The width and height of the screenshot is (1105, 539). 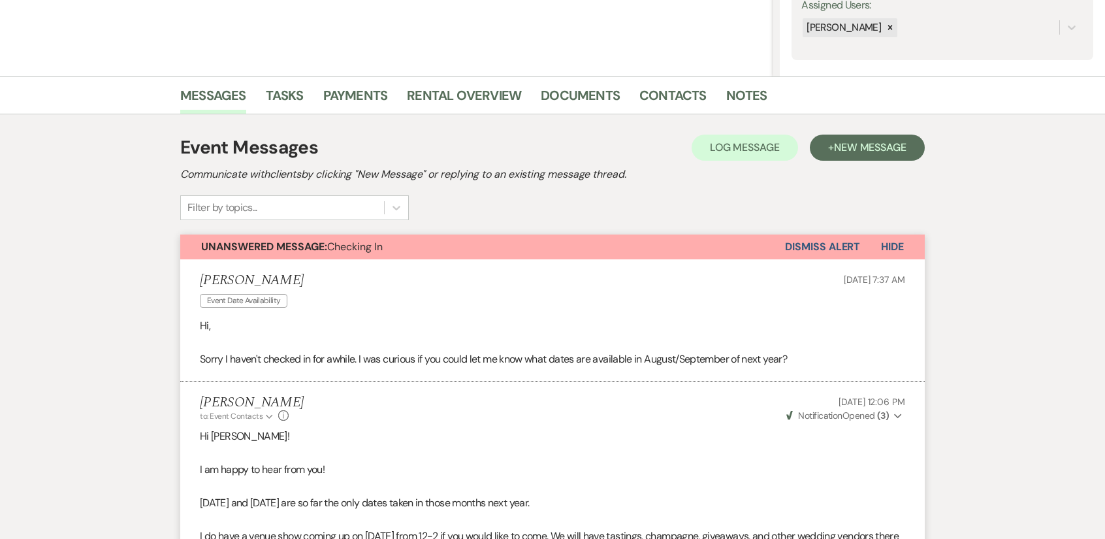 I want to click on span: Opened, so click(x=838, y=416).